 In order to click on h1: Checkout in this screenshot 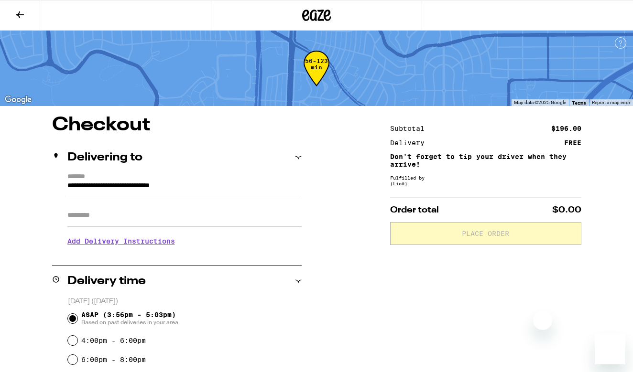, I will do `click(177, 125)`.